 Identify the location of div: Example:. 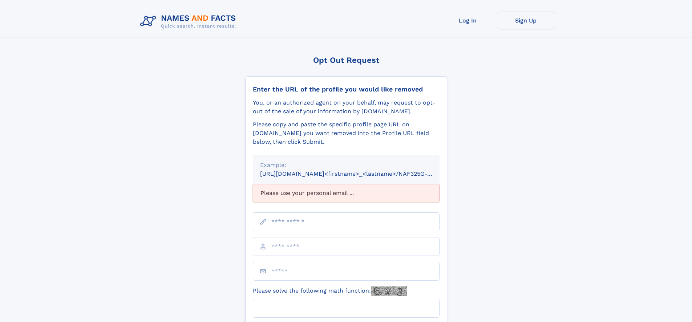
(346, 165).